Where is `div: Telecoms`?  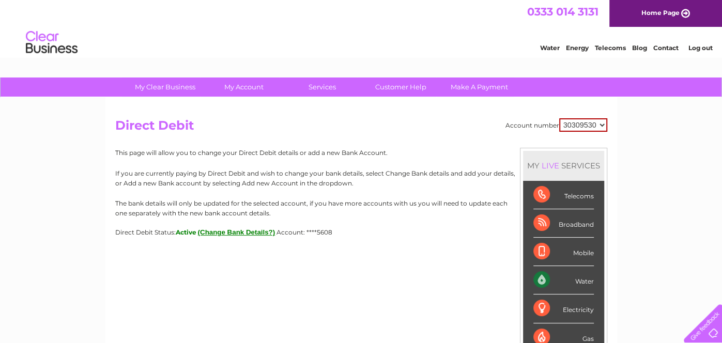
div: Telecoms is located at coordinates (563, 195).